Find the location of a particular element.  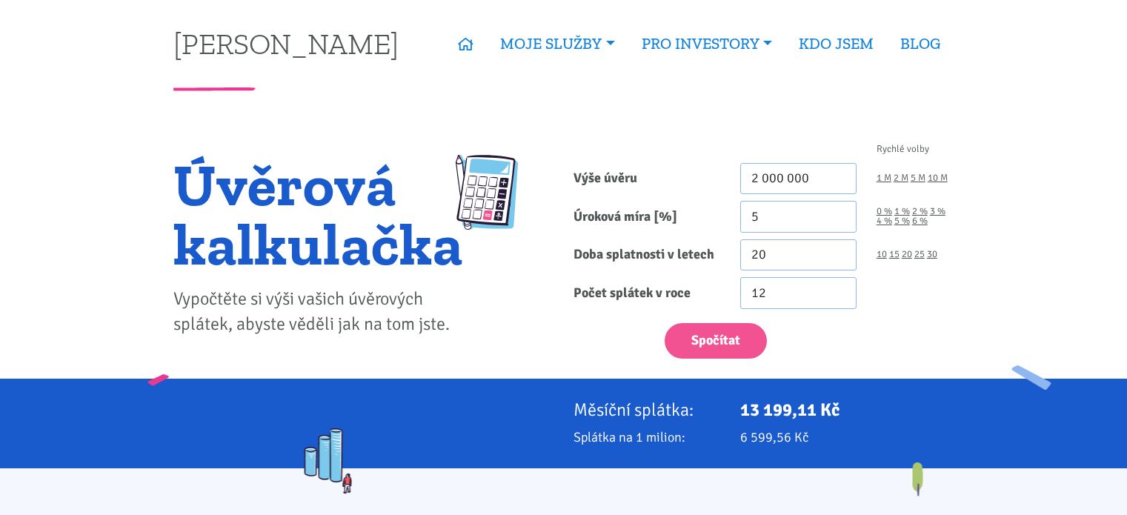

a: PRO INVESTORY is located at coordinates (707, 44).